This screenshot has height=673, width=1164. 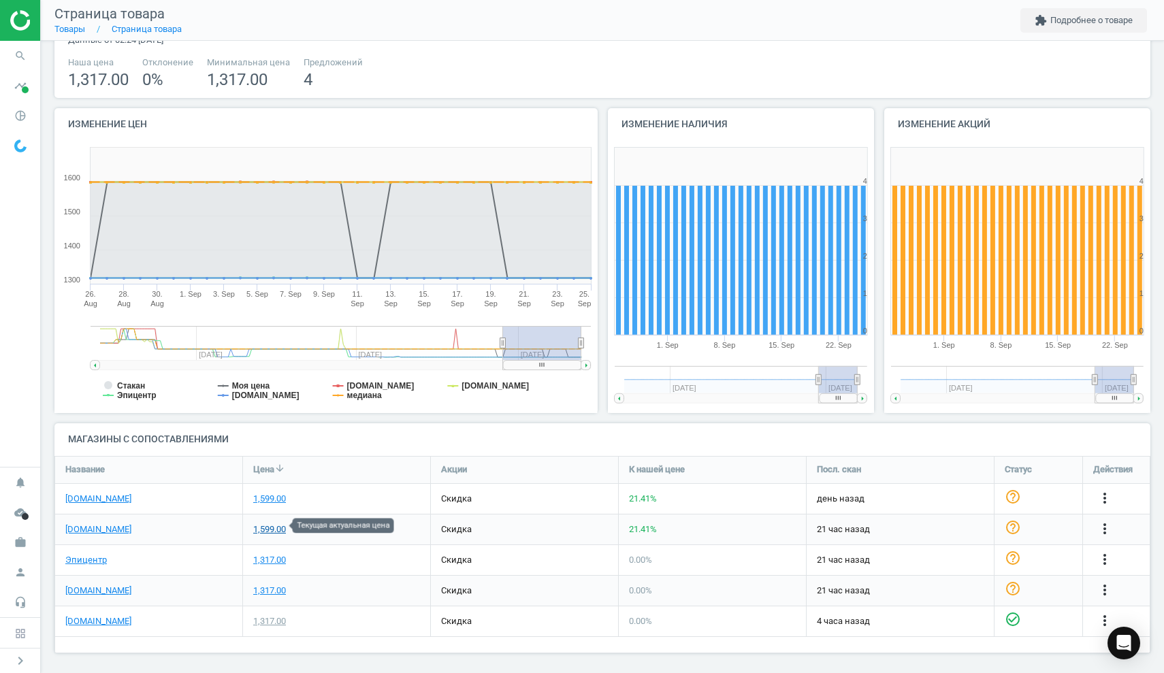 What do you see at coordinates (20, 146) in the screenshot?
I see `img: wGWNvw8QSZomAAAAABJRU5ErkJggg==` at bounding box center [20, 146].